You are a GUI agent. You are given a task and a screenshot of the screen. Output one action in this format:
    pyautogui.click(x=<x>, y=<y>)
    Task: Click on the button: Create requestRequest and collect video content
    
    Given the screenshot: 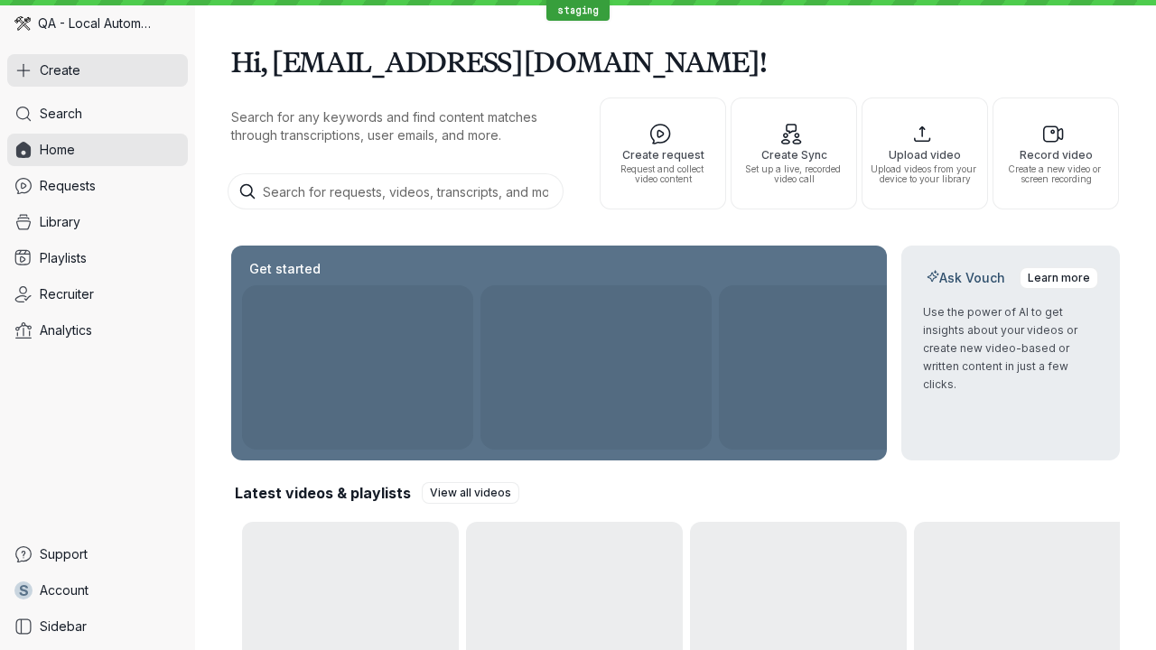 What is the action you would take?
    pyautogui.click(x=663, y=154)
    